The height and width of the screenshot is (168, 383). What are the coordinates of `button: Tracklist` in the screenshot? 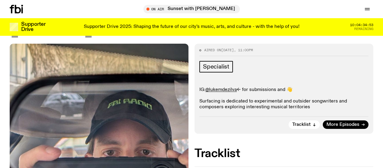 It's located at (304, 124).